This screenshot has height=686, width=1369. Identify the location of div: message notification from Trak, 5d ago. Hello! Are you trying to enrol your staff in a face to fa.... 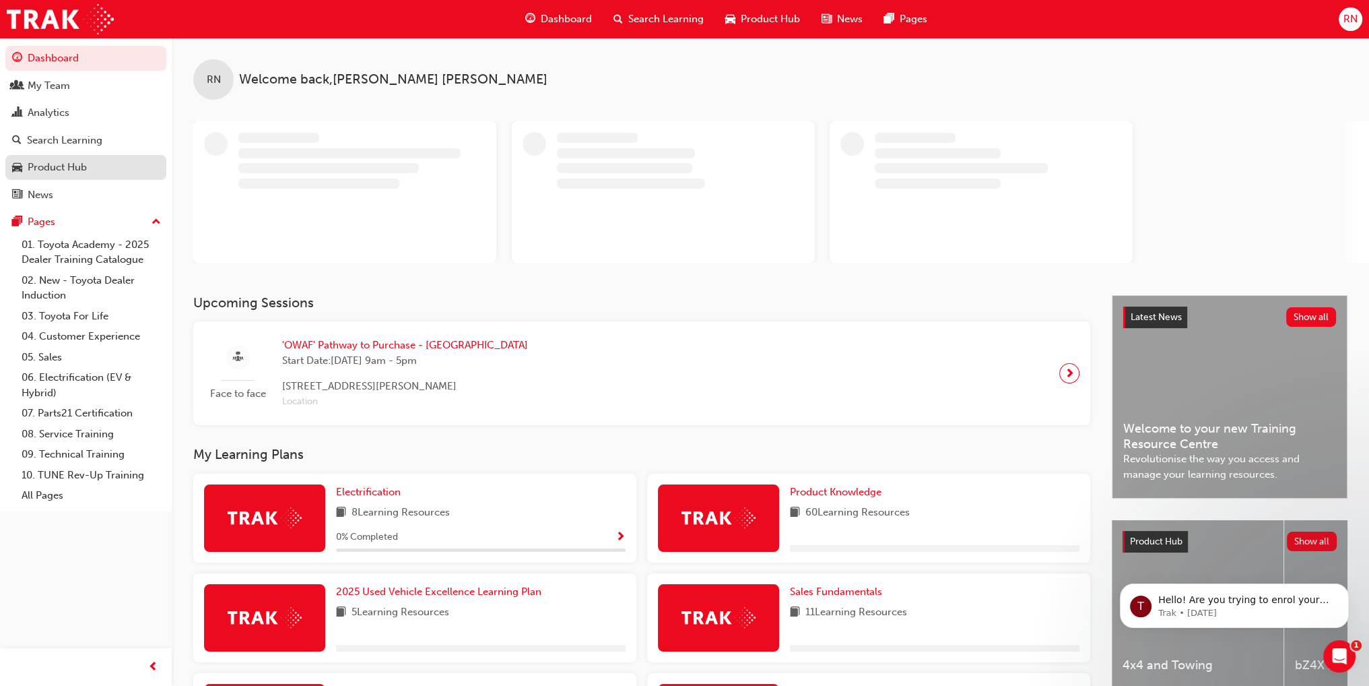
(135, 51).